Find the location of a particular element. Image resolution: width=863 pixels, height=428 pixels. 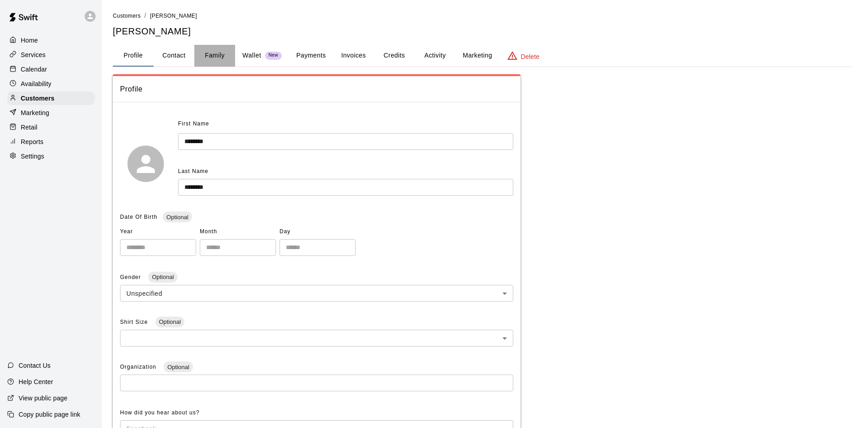

p: Availability is located at coordinates (36, 84).